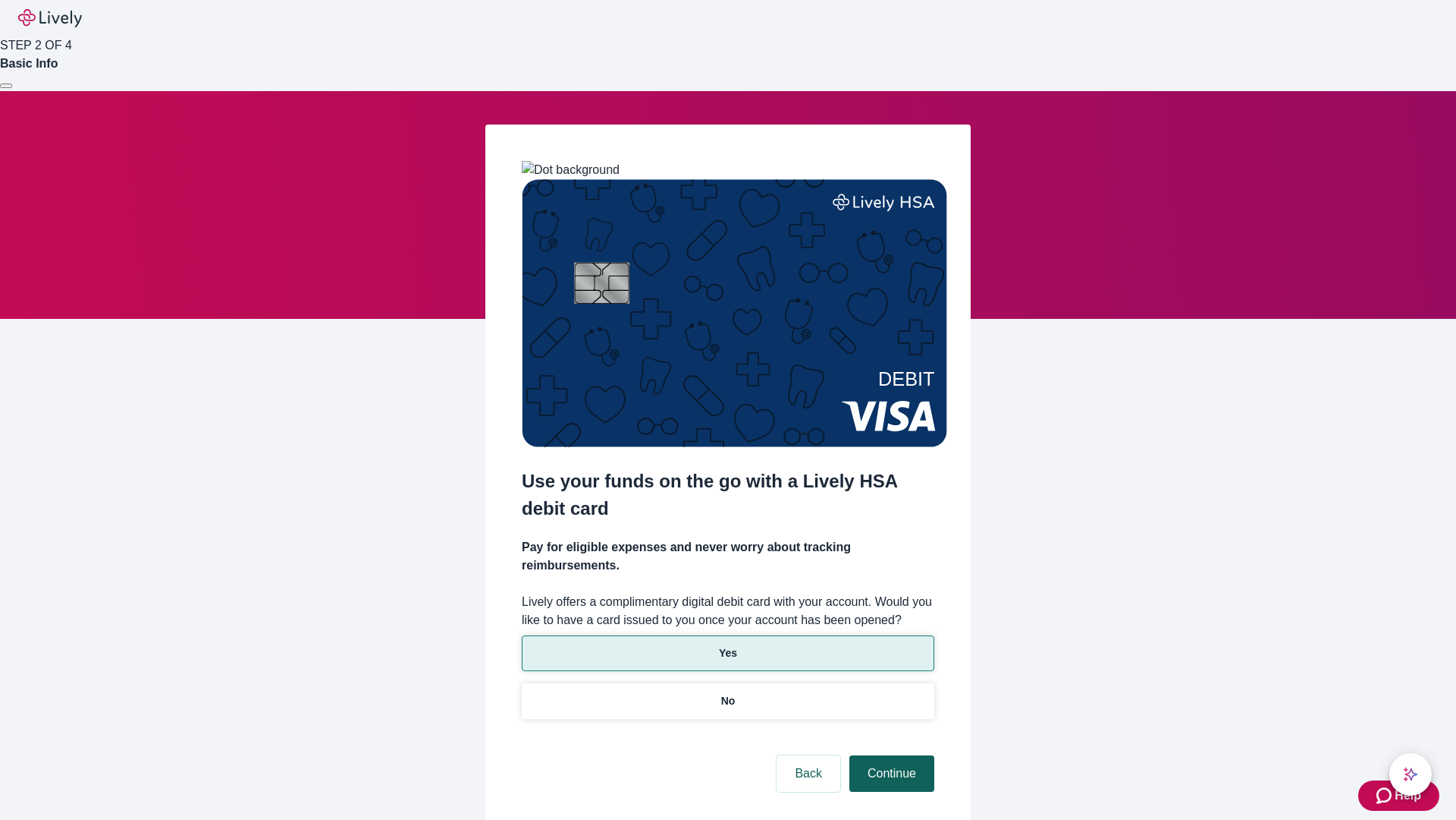 The image size is (1456, 820). Describe the element at coordinates (728, 652) in the screenshot. I see `p: Yes` at that location.